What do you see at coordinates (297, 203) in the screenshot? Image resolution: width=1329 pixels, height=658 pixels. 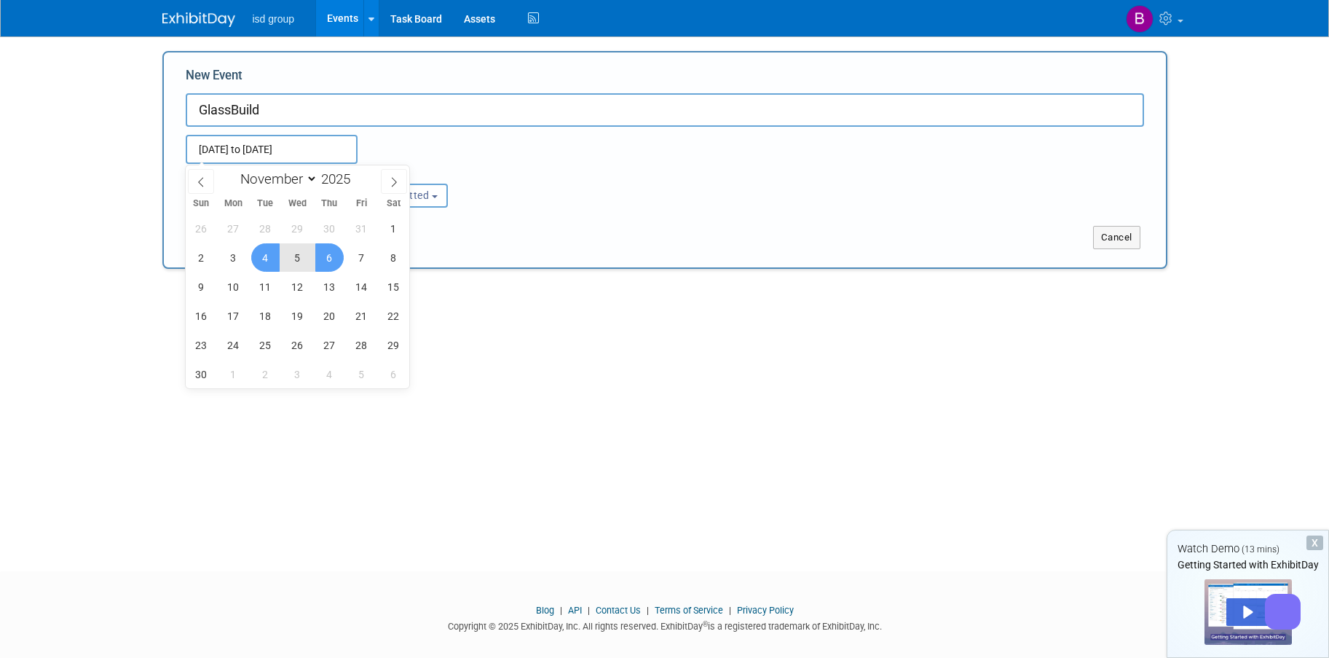 I see `span: Wed` at bounding box center [297, 203].